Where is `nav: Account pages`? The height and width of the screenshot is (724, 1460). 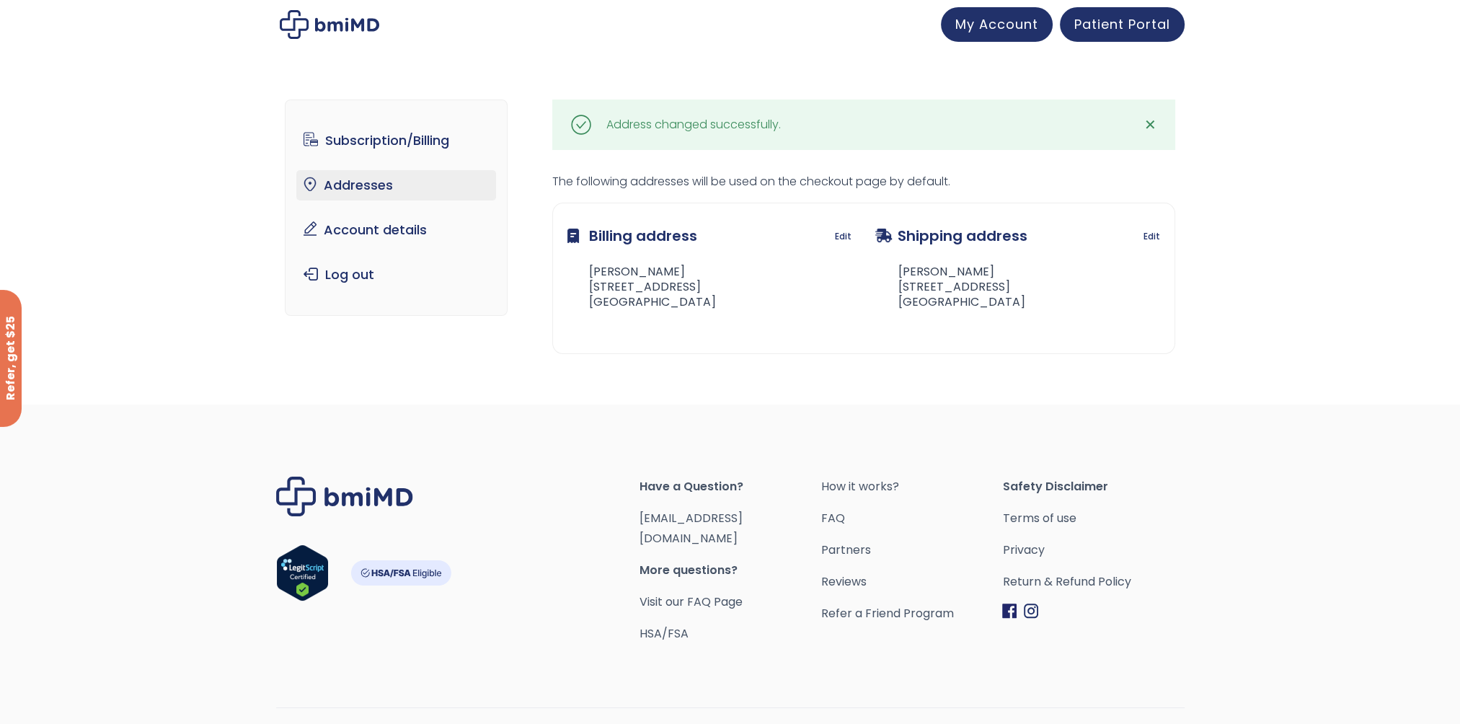 nav: Account pages is located at coordinates (396, 208).